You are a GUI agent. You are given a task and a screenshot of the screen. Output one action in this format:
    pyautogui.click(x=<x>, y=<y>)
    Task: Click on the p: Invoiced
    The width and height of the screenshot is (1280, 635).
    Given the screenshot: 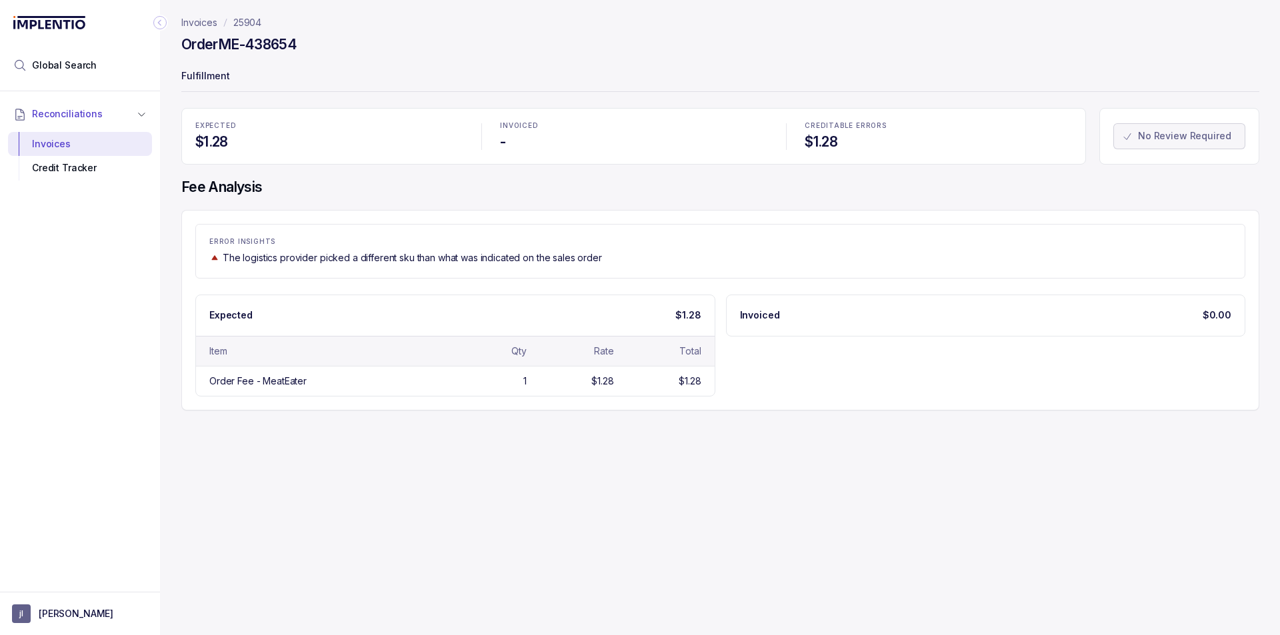 What is the action you would take?
    pyautogui.click(x=760, y=315)
    